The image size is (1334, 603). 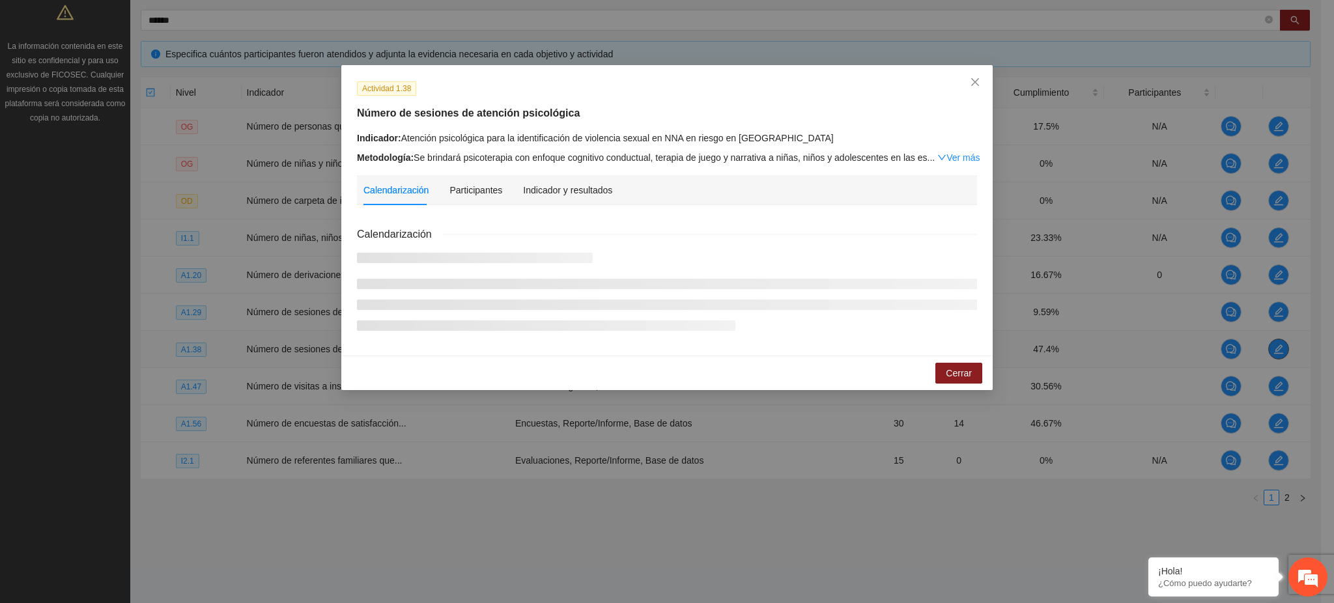 I want to click on div: Indicador y resultados, so click(x=567, y=190).